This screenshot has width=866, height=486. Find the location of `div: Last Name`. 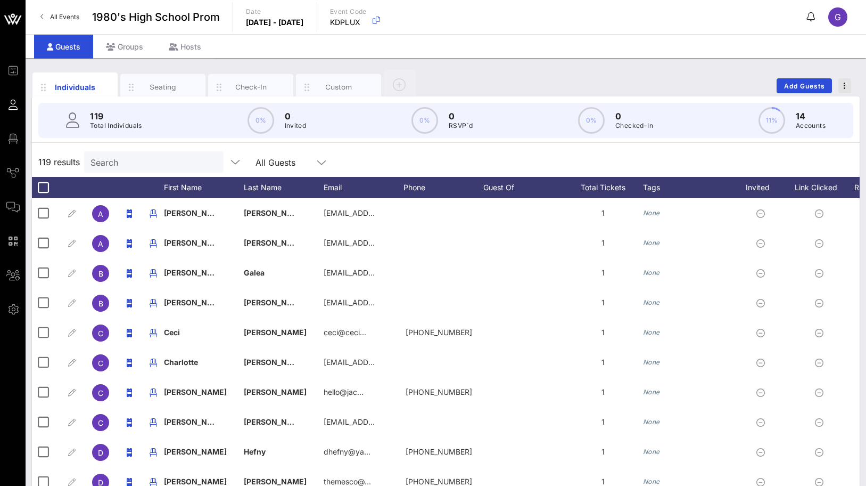

div: Last Name is located at coordinates (284, 187).